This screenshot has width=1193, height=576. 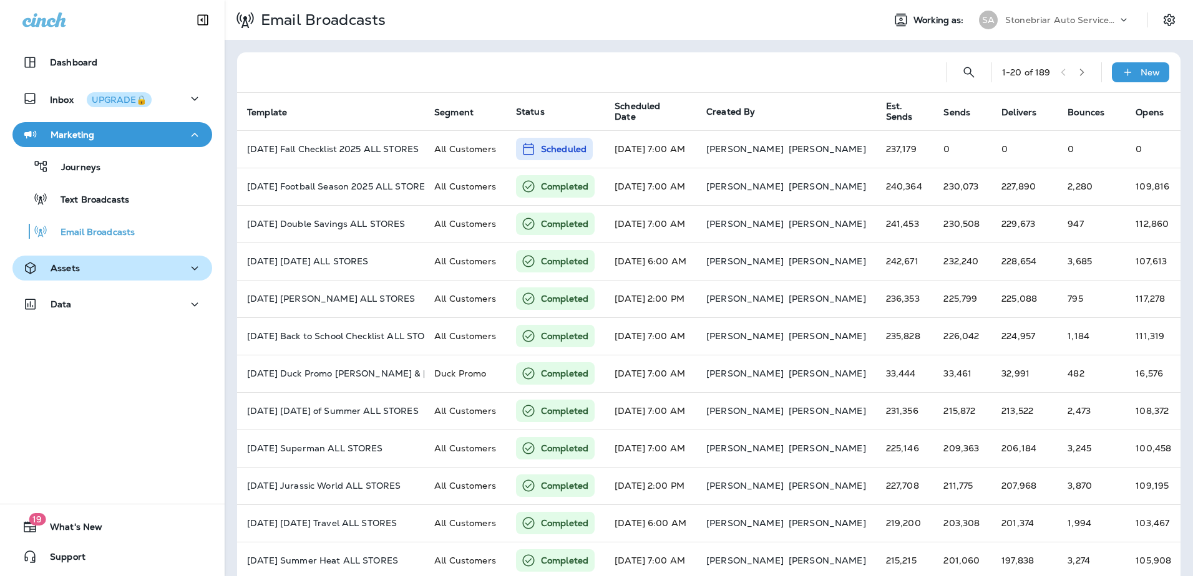 I want to click on td: 33,461, so click(x=962, y=374).